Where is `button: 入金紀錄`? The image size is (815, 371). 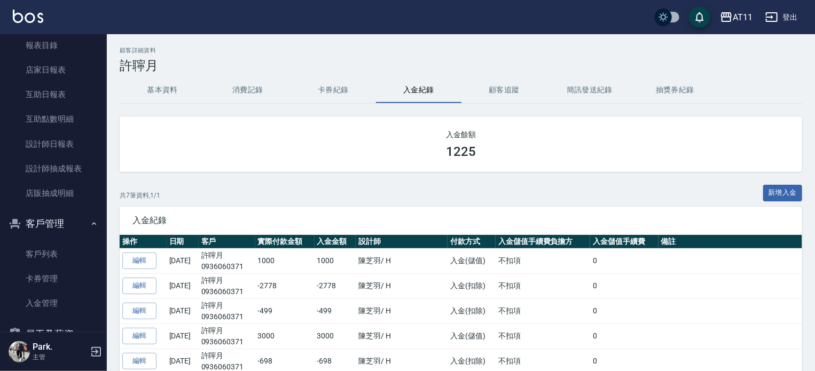 button: 入金紀錄 is located at coordinates (419, 90).